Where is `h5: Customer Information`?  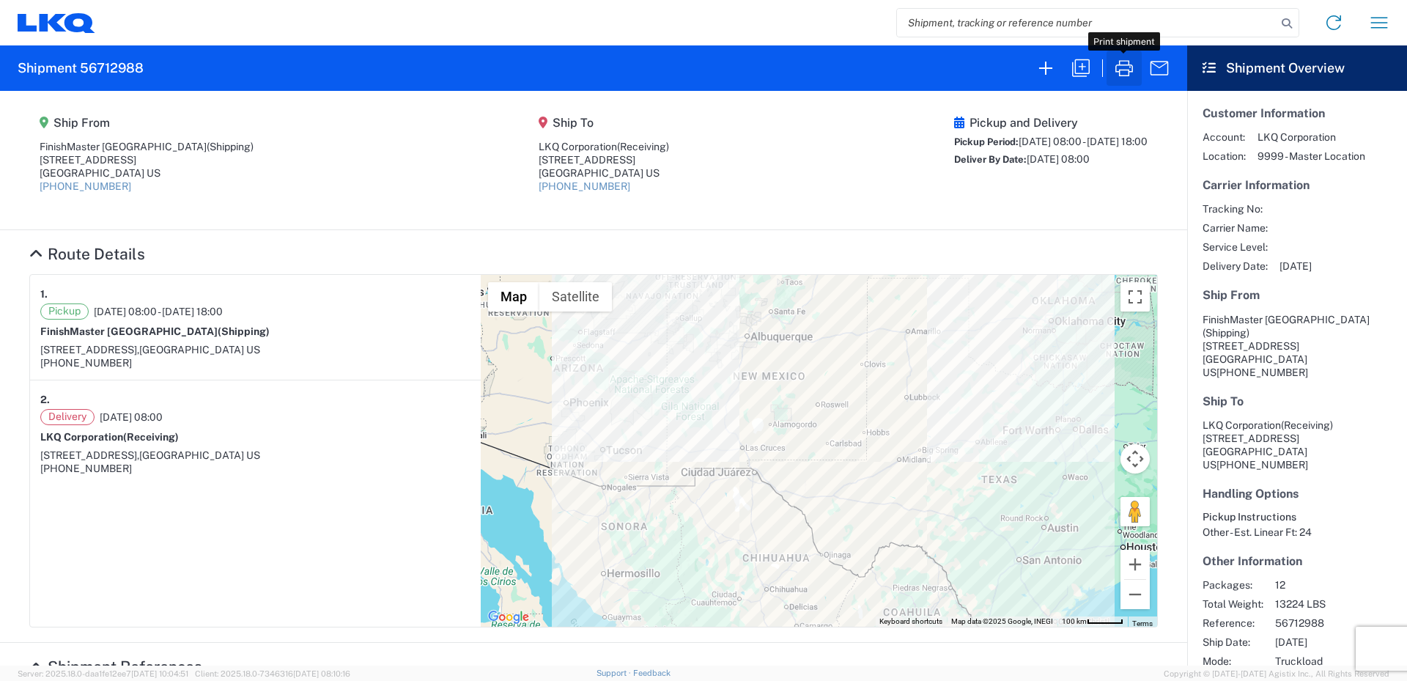
h5: Customer Information is located at coordinates (1297, 113).